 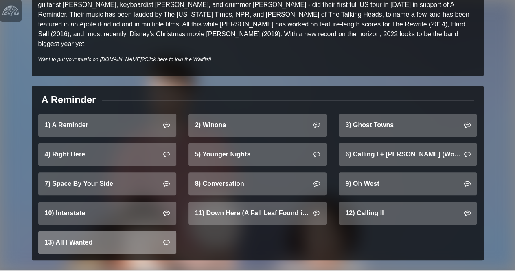 What do you see at coordinates (107, 242) in the screenshot?
I see `a: 13) All I Wanted` at bounding box center [107, 242].